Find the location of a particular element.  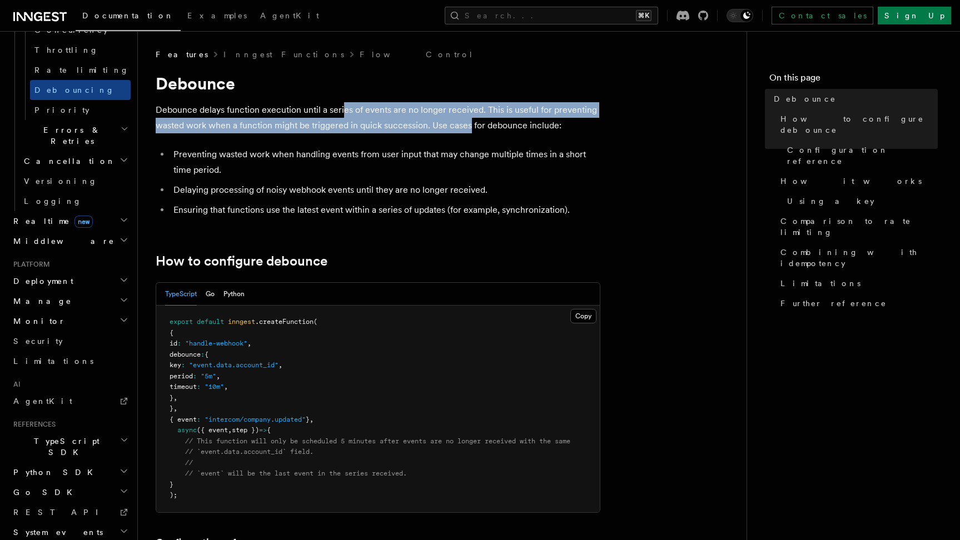

span: References is located at coordinates (32, 425).